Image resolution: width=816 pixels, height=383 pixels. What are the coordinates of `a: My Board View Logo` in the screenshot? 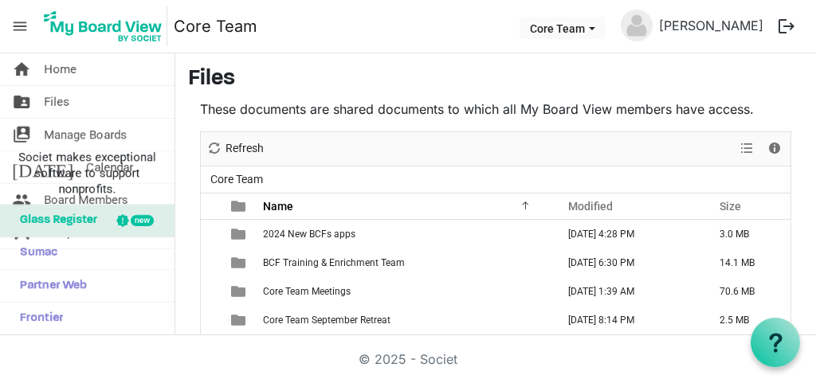 It's located at (106, 26).